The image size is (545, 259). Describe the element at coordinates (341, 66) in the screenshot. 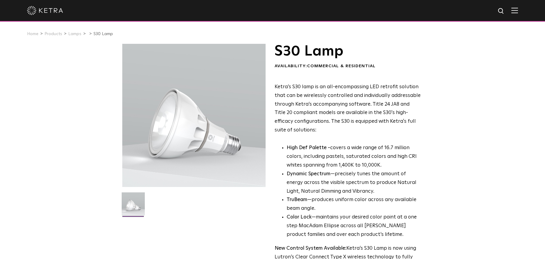

I see `span: Commercial & Residential` at that location.